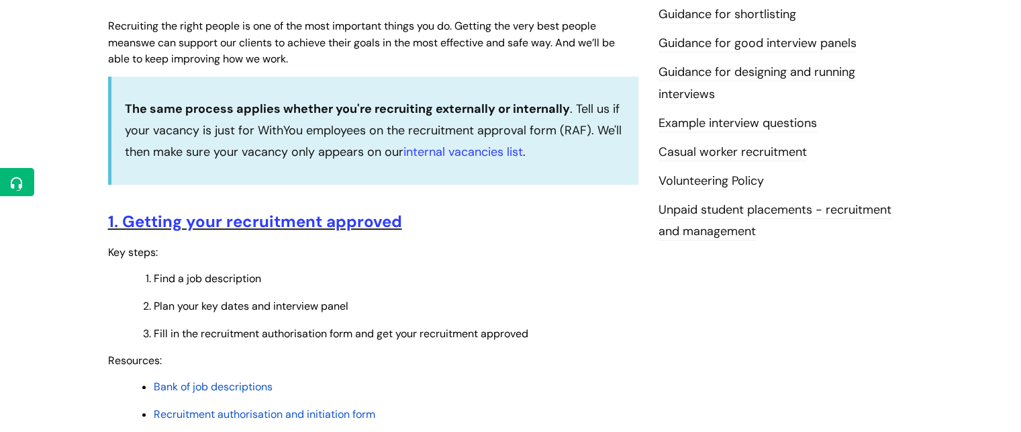 The image size is (1021, 432). I want to click on span: Fill in the recruitment authorisation form and get your recruitment approved, so click(341, 333).